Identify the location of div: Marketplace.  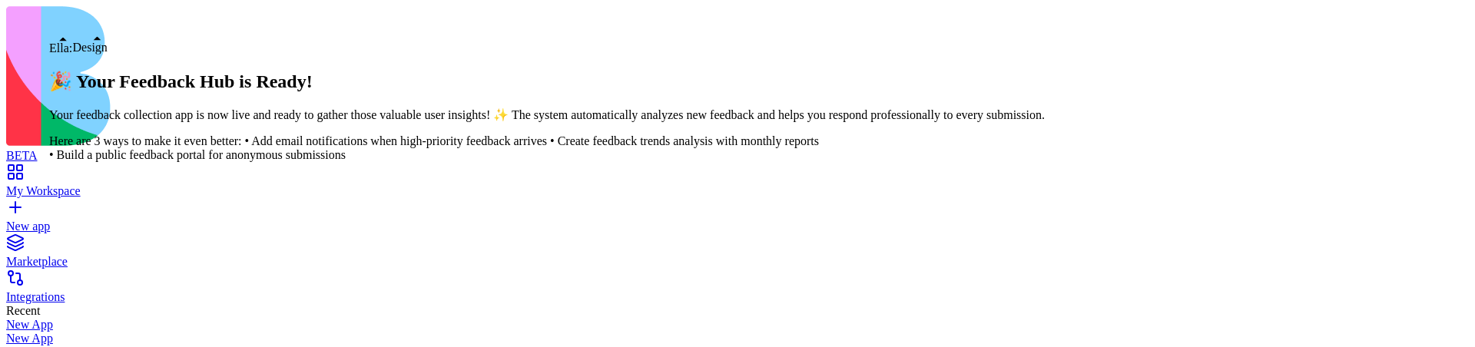
(737, 262).